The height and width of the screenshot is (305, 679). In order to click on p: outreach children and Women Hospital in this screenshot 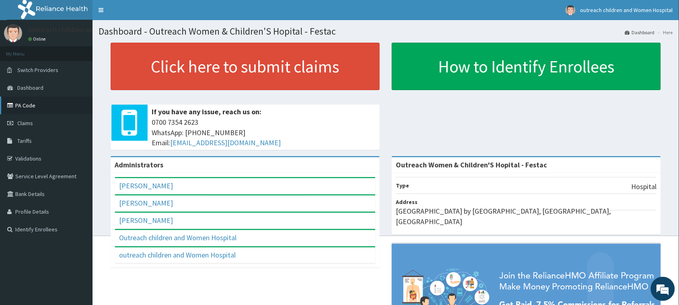, I will do `click(89, 30)`.